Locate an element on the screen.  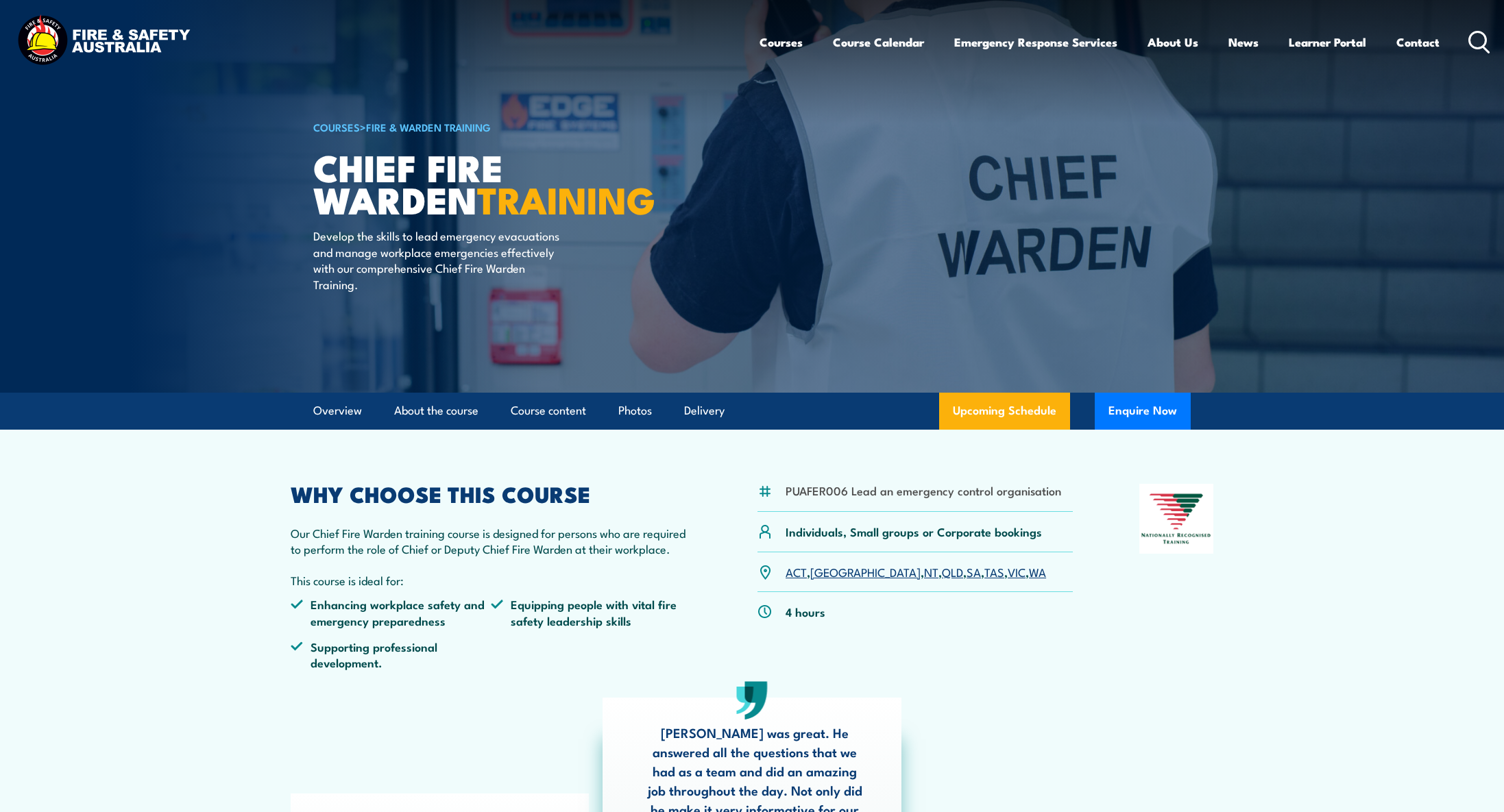
a: ACT is located at coordinates (796, 572).